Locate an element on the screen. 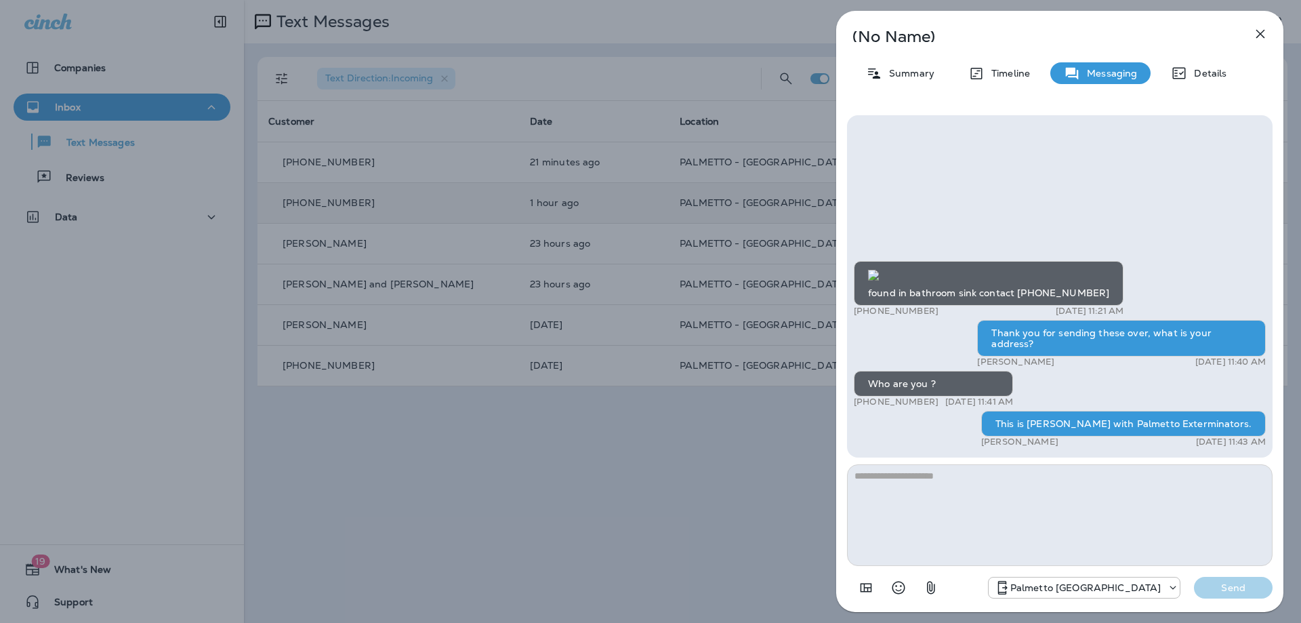  div: Who are you ? is located at coordinates (933, 383).